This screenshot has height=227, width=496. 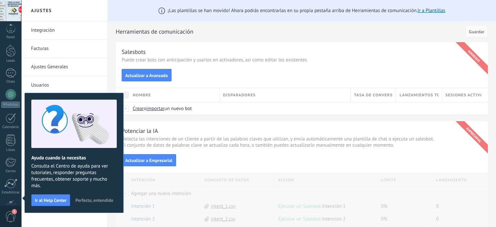 I want to click on div: Calendario, so click(x=11, y=127).